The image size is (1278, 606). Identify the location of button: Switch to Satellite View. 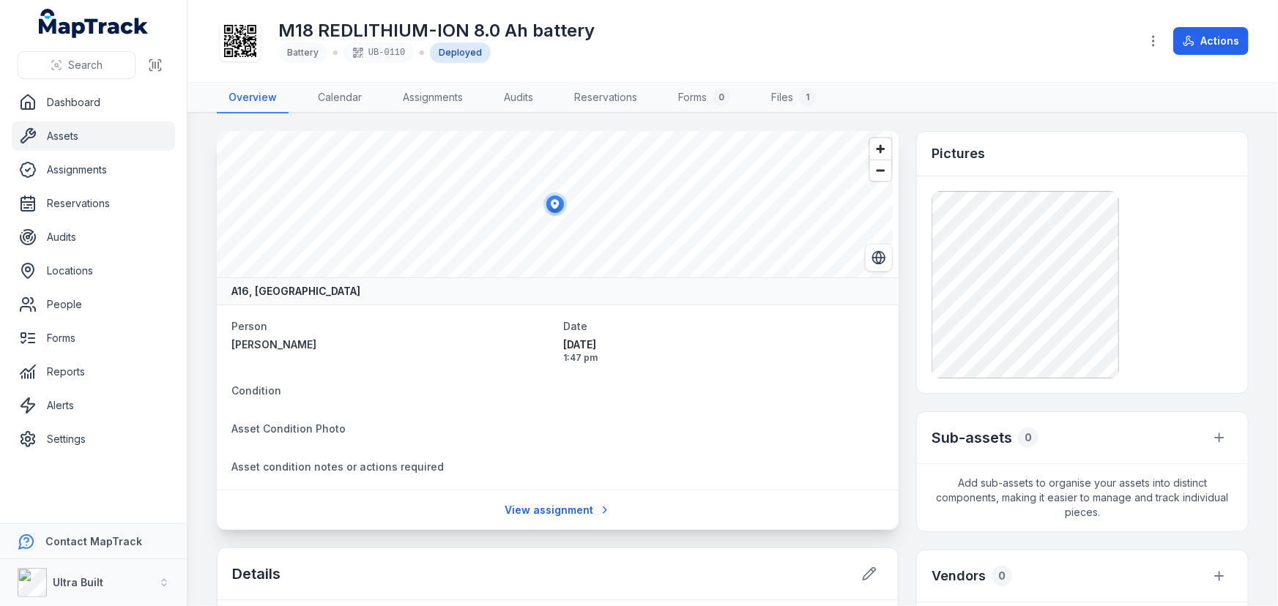
(879, 258).